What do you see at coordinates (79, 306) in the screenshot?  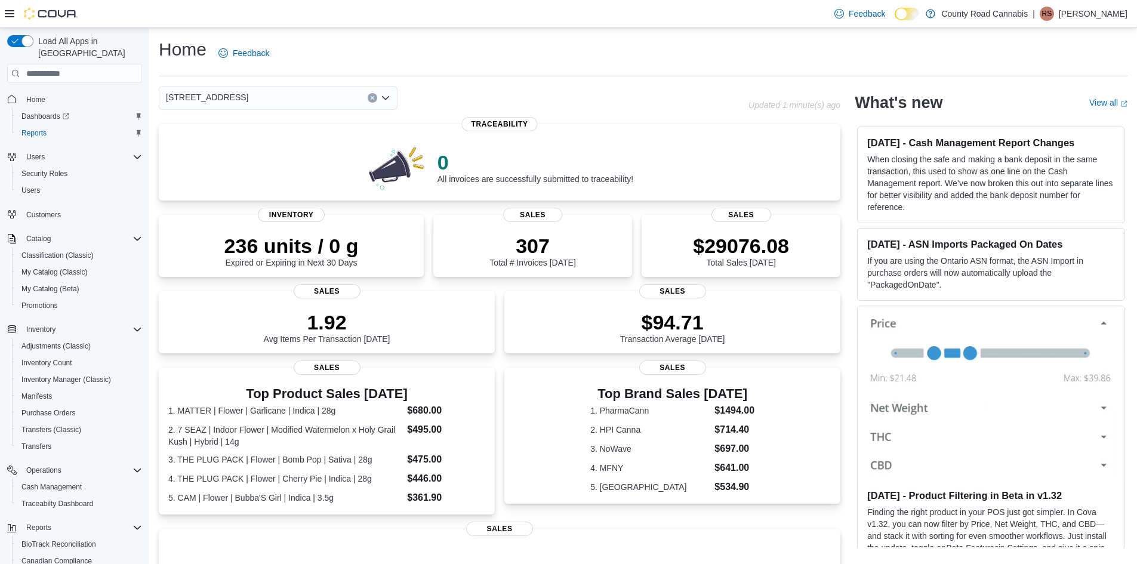 I see `button: Promotions` at bounding box center [79, 306].